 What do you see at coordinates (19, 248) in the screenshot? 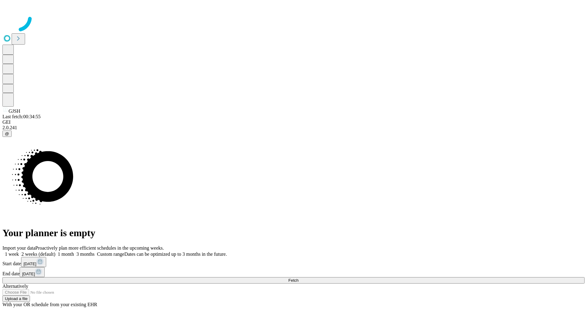
I see `span: Import your data` at bounding box center [19, 248].